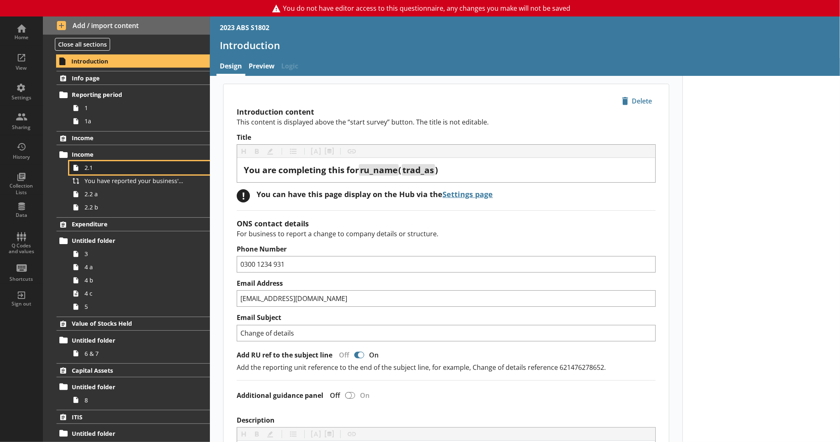  Describe the element at coordinates (21, 157) in the screenshot. I see `div: History` at that location.